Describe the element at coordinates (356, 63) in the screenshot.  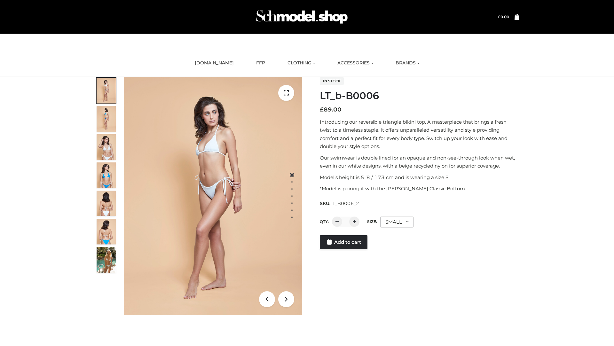
I see `a: ACCESSORIES` at that location.